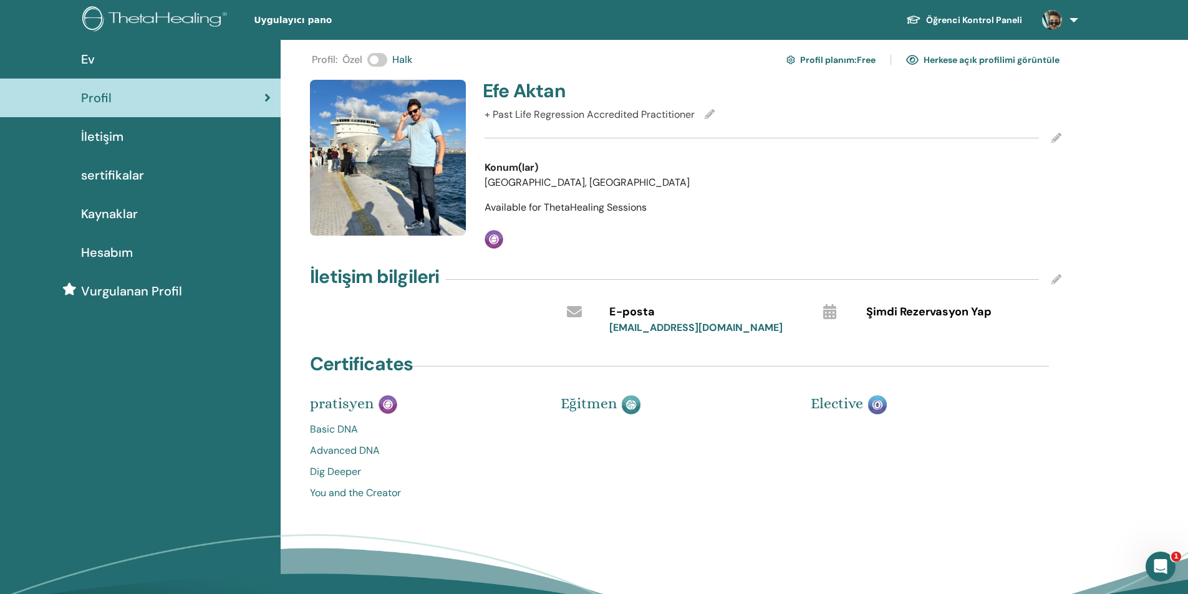  Describe the element at coordinates (361, 364) in the screenshot. I see `h4: Certificates` at that location.